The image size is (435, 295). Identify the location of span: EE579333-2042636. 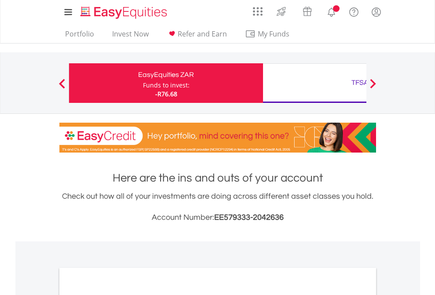
(249, 217).